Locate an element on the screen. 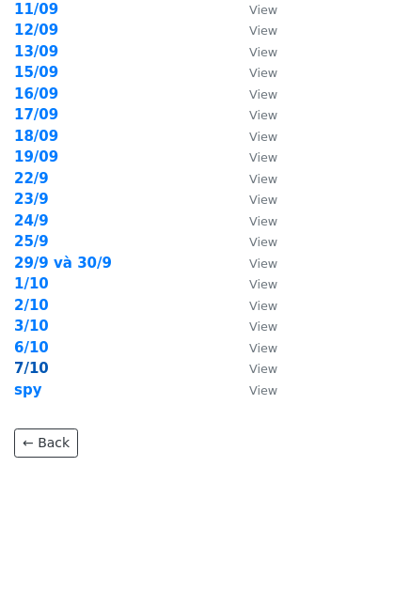 The width and height of the screenshot is (410, 607). a: 22/9 is located at coordinates (31, 179).